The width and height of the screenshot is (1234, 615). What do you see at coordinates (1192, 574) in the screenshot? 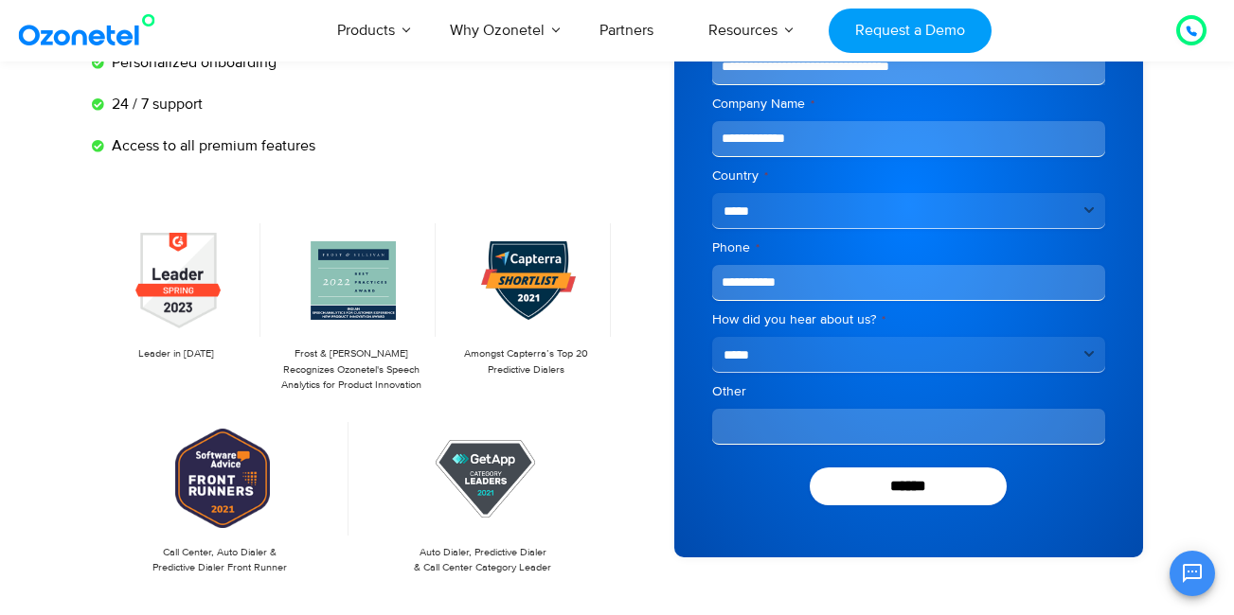
I see `button: Open chat` at bounding box center [1192, 574].